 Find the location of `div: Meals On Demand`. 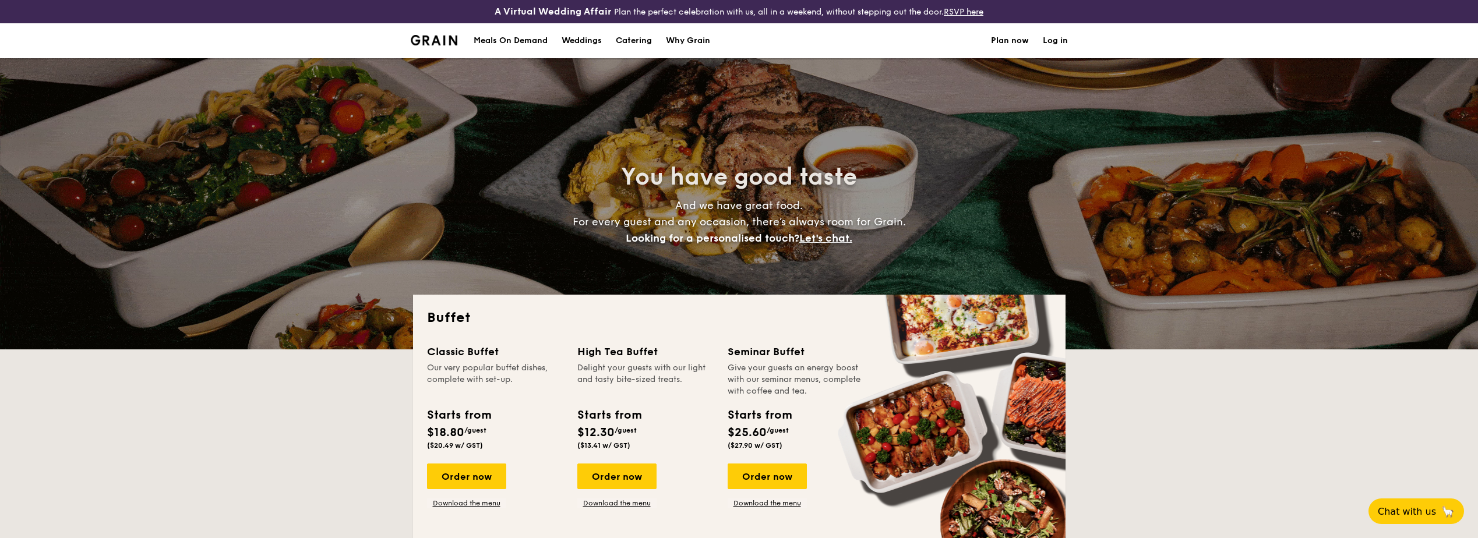

div: Meals On Demand is located at coordinates (510, 41).